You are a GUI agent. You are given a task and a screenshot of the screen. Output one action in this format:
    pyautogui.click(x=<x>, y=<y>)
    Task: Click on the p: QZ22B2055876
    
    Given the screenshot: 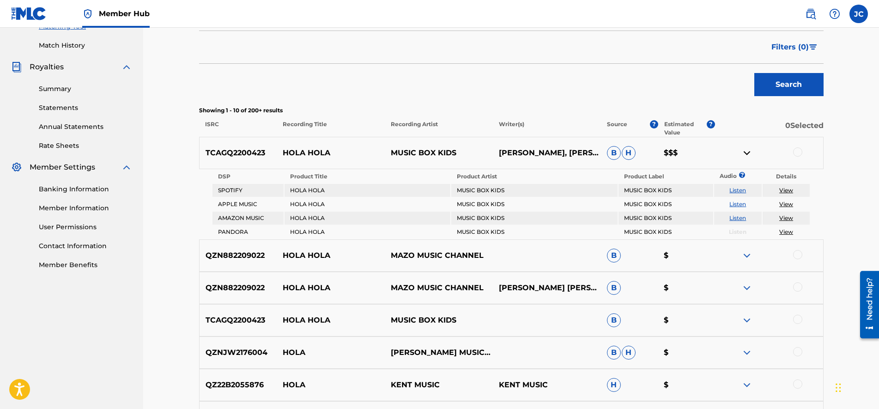 What is the action you would take?
    pyautogui.click(x=238, y=385)
    